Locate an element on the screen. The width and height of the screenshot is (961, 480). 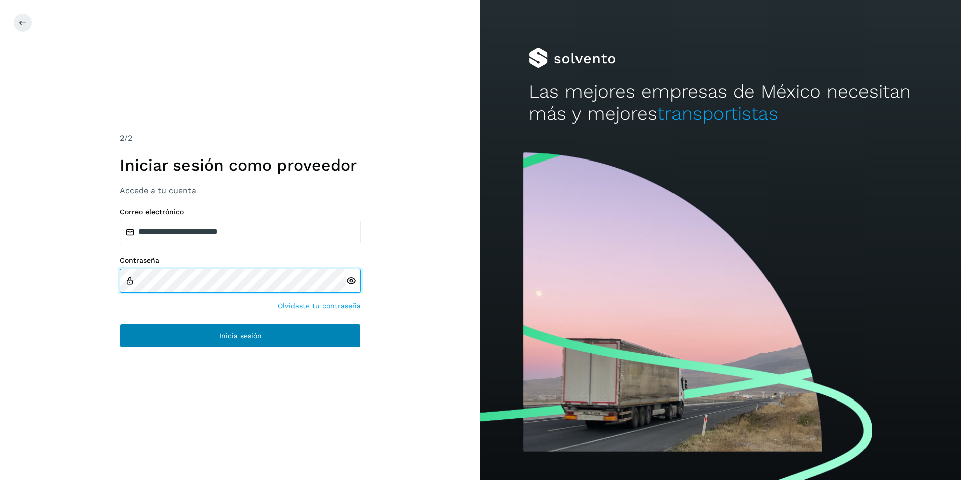
span: 2 is located at coordinates (122, 138).